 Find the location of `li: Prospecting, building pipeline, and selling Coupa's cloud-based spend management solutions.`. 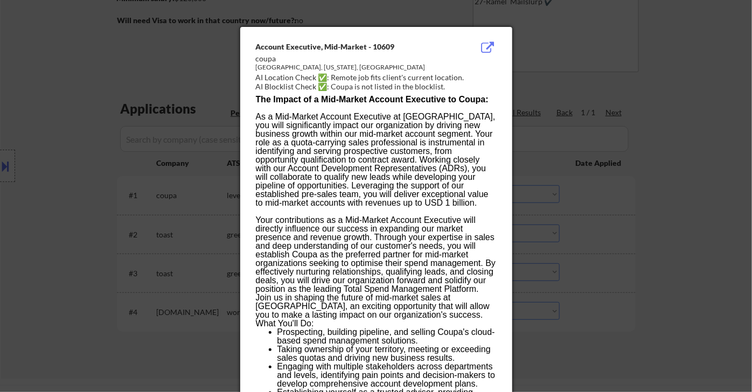

li: Prospecting, building pipeline, and selling Coupa's cloud-based spend management solutions. is located at coordinates (387, 337).